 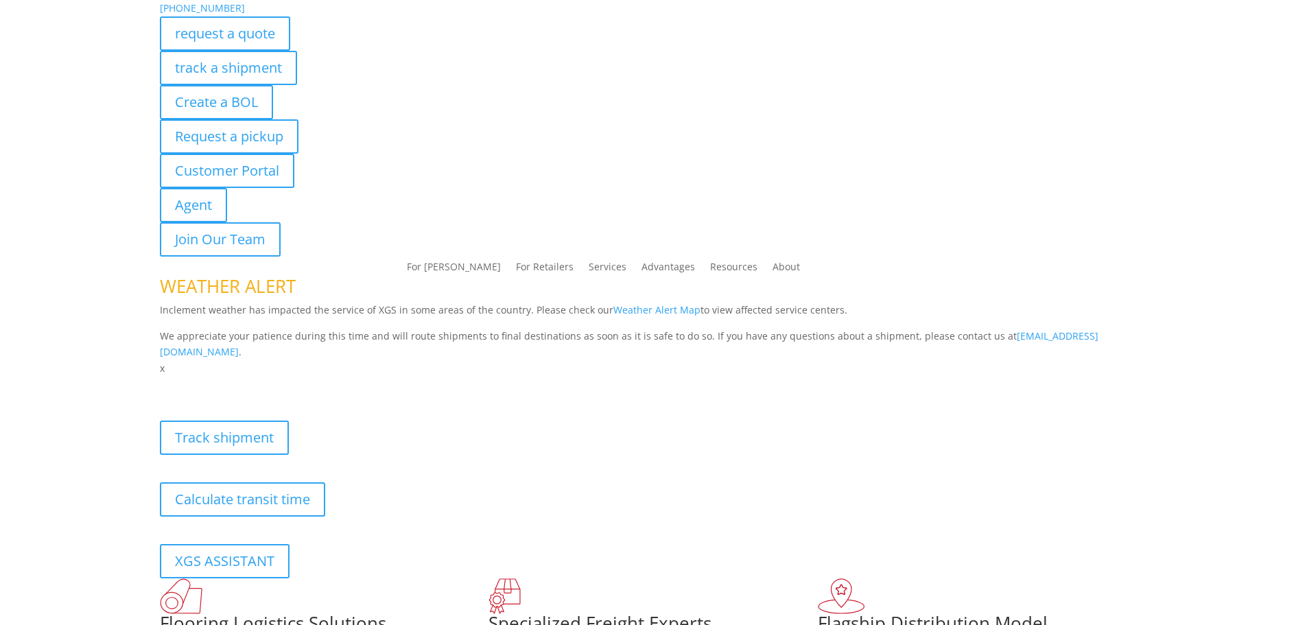 I want to click on a: Join Our Team, so click(x=220, y=239).